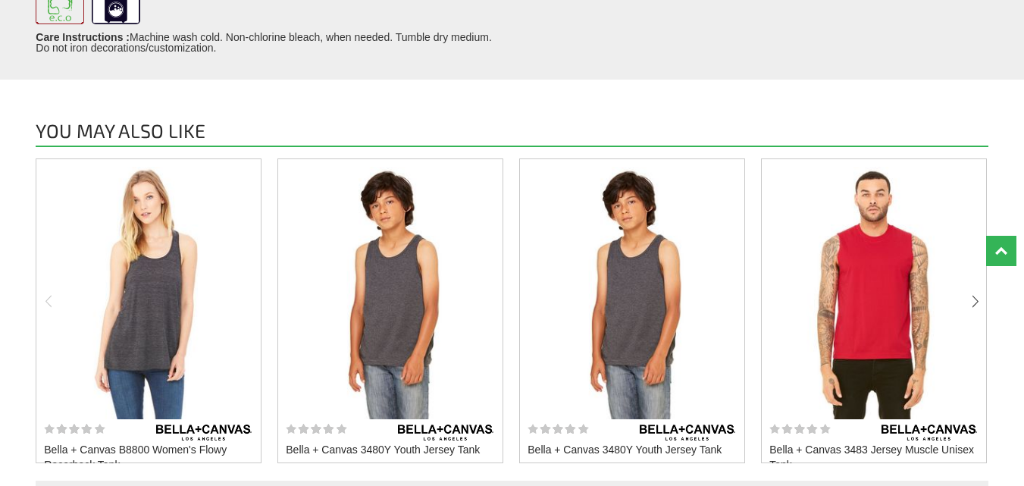  Describe the element at coordinates (49, 301) in the screenshot. I see `div: prev` at that location.